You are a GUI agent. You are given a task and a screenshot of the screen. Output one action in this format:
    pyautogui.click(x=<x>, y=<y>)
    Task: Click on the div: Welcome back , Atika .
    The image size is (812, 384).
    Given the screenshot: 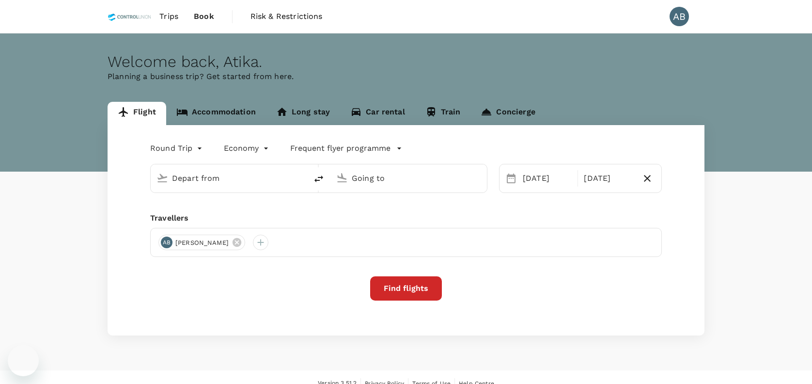 What is the action you would take?
    pyautogui.click(x=406, y=61)
    